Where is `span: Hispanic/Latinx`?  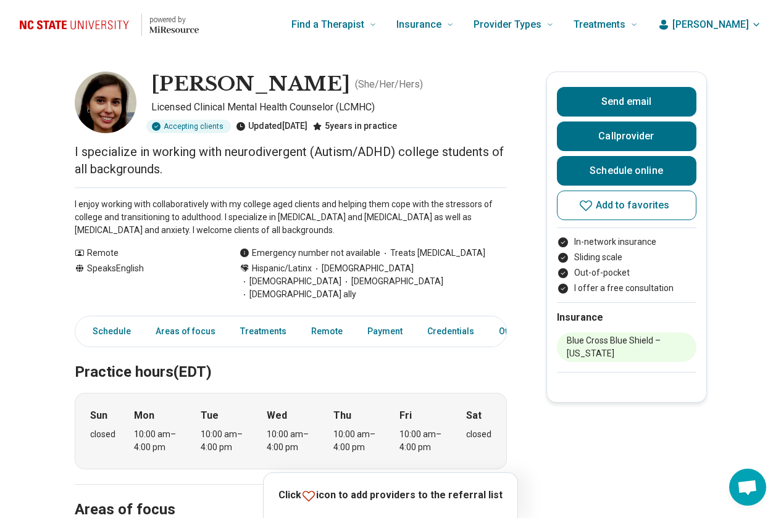 span: Hispanic/Latinx is located at coordinates (281, 268).